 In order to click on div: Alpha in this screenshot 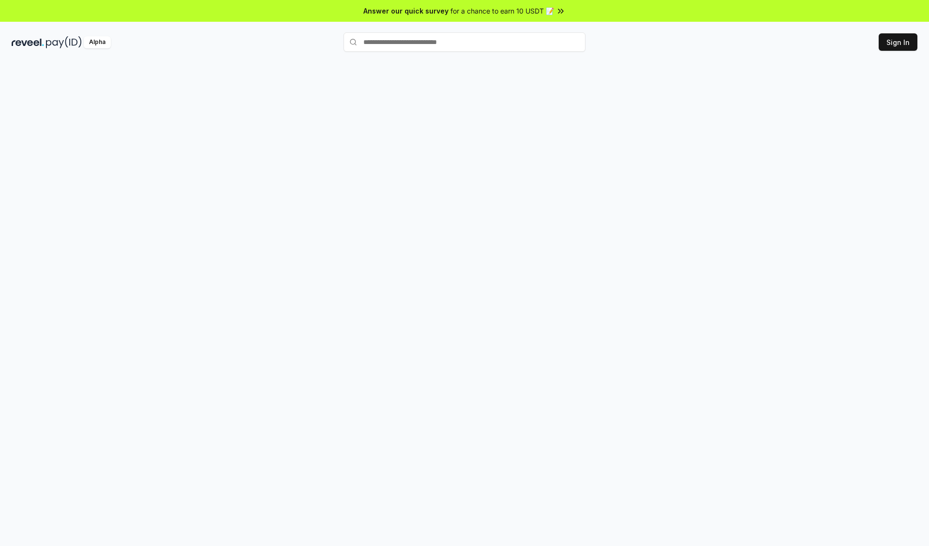, I will do `click(97, 42)`.